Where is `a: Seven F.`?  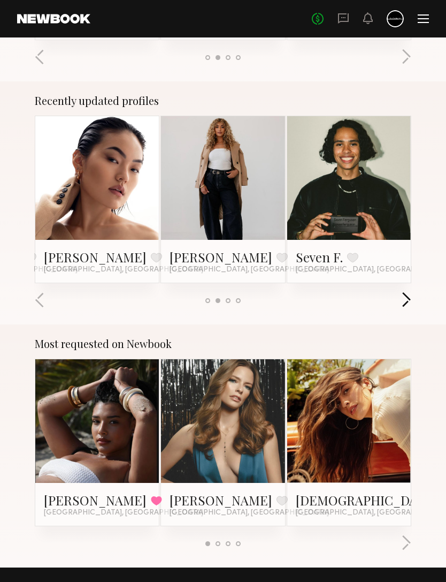 a: Seven F. is located at coordinates (319, 257).